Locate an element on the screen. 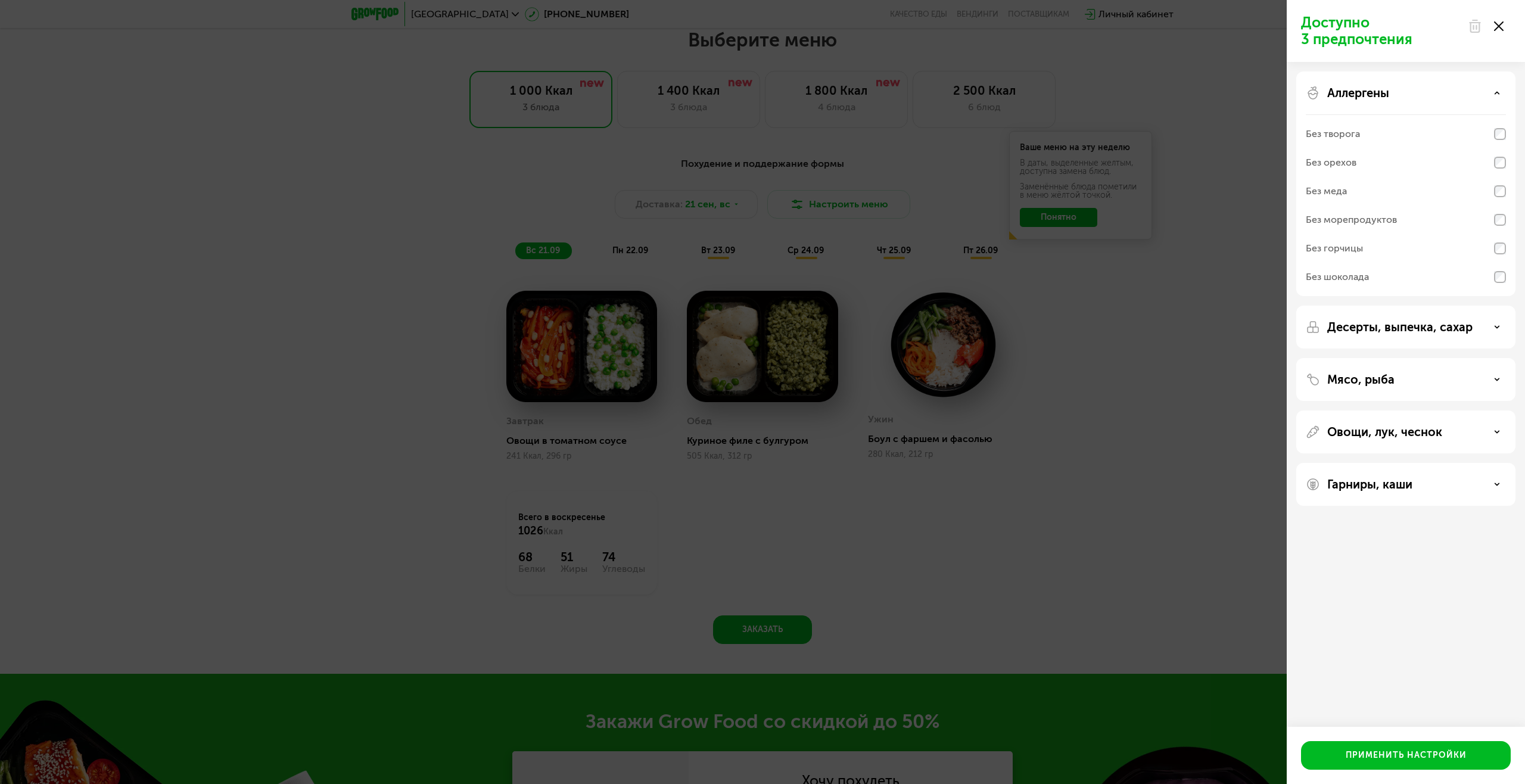 Image resolution: width=1525 pixels, height=784 pixels. p: Доступно 3 предпочтения is located at coordinates (1381, 31).